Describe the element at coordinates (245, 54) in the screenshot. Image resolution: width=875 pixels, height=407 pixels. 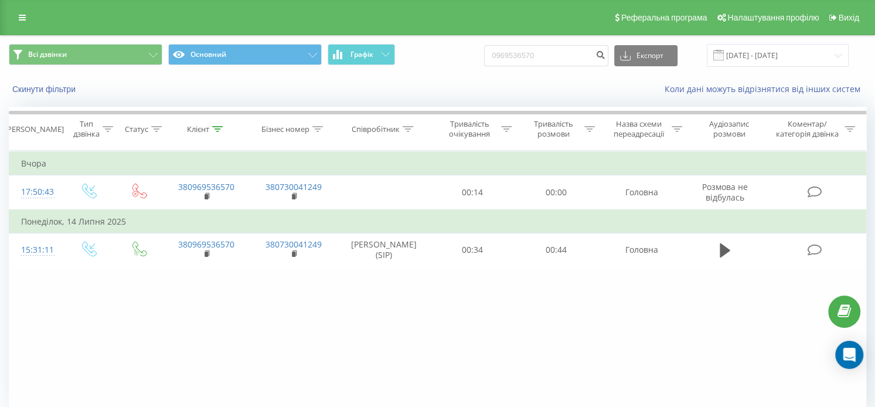
I see `button: Основний` at that location.